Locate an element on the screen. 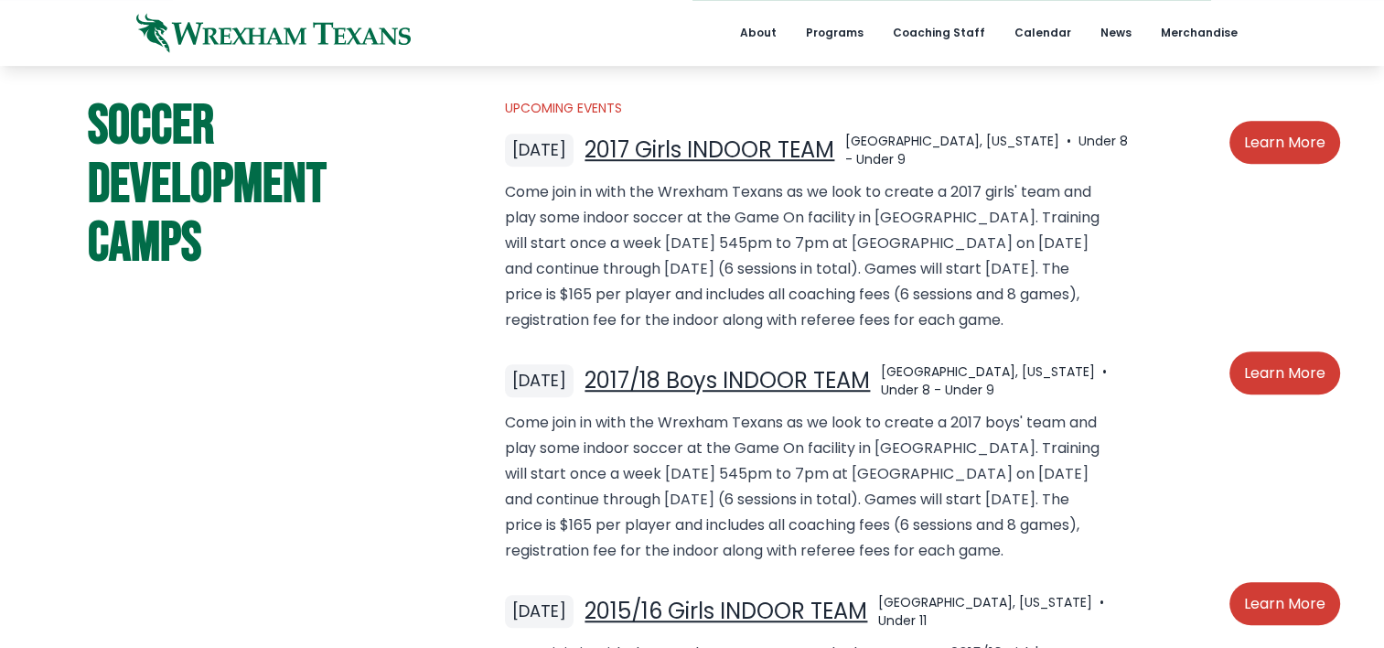  span: Under 11 is located at coordinates (902, 620).